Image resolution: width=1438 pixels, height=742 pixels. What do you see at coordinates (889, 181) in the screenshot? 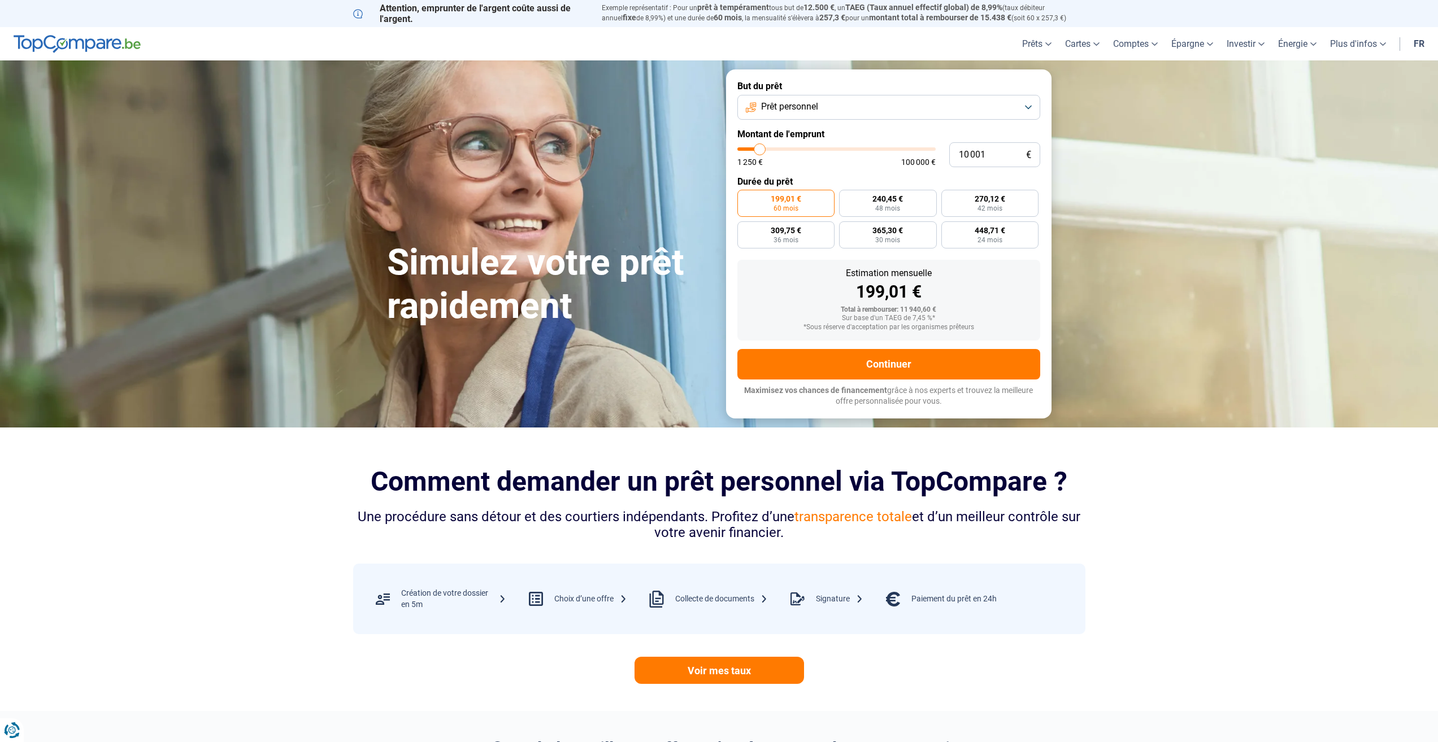
I see `label: Durée du prêt` at bounding box center [889, 181].